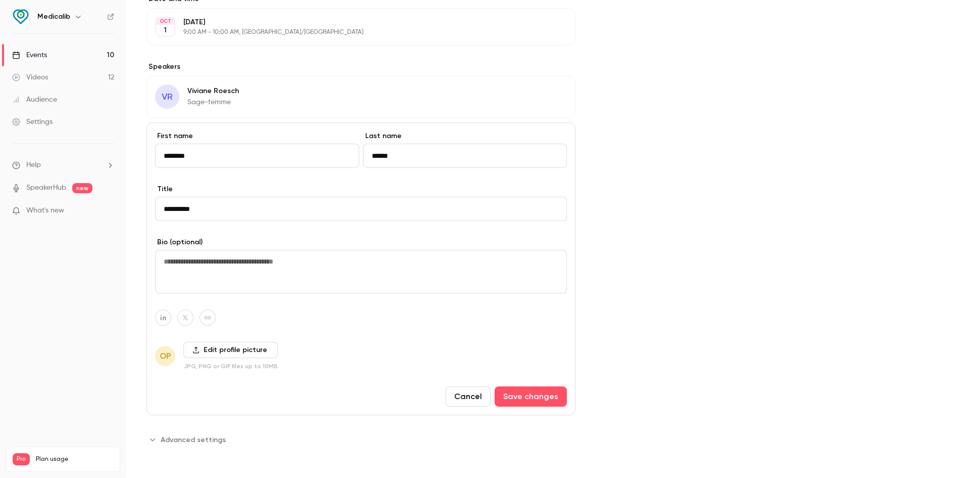 The image size is (970, 478). I want to click on a: SpeakerHub, so click(46, 188).